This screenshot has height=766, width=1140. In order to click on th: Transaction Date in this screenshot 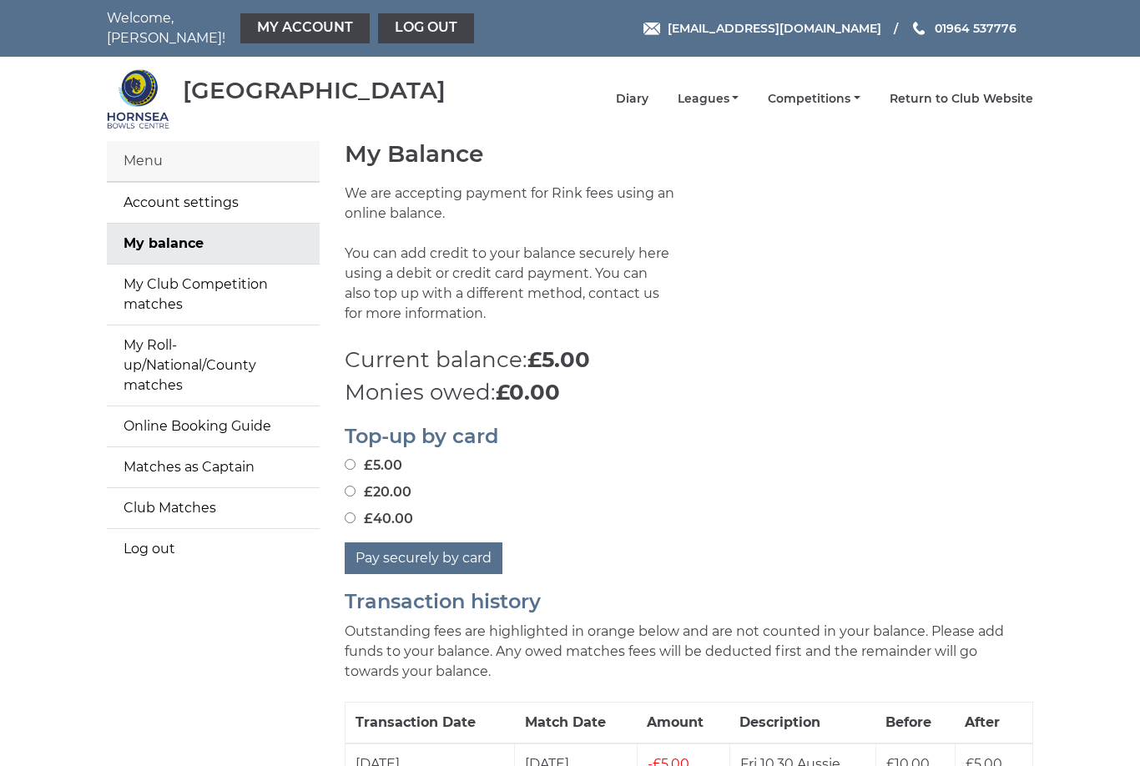, I will do `click(430, 723)`.